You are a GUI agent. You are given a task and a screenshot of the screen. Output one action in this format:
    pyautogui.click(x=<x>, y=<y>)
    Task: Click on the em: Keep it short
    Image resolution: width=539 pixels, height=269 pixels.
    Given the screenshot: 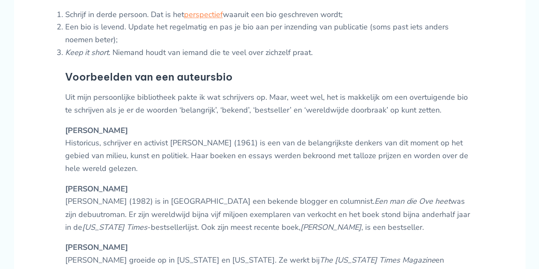 What is the action you would take?
    pyautogui.click(x=87, y=52)
    